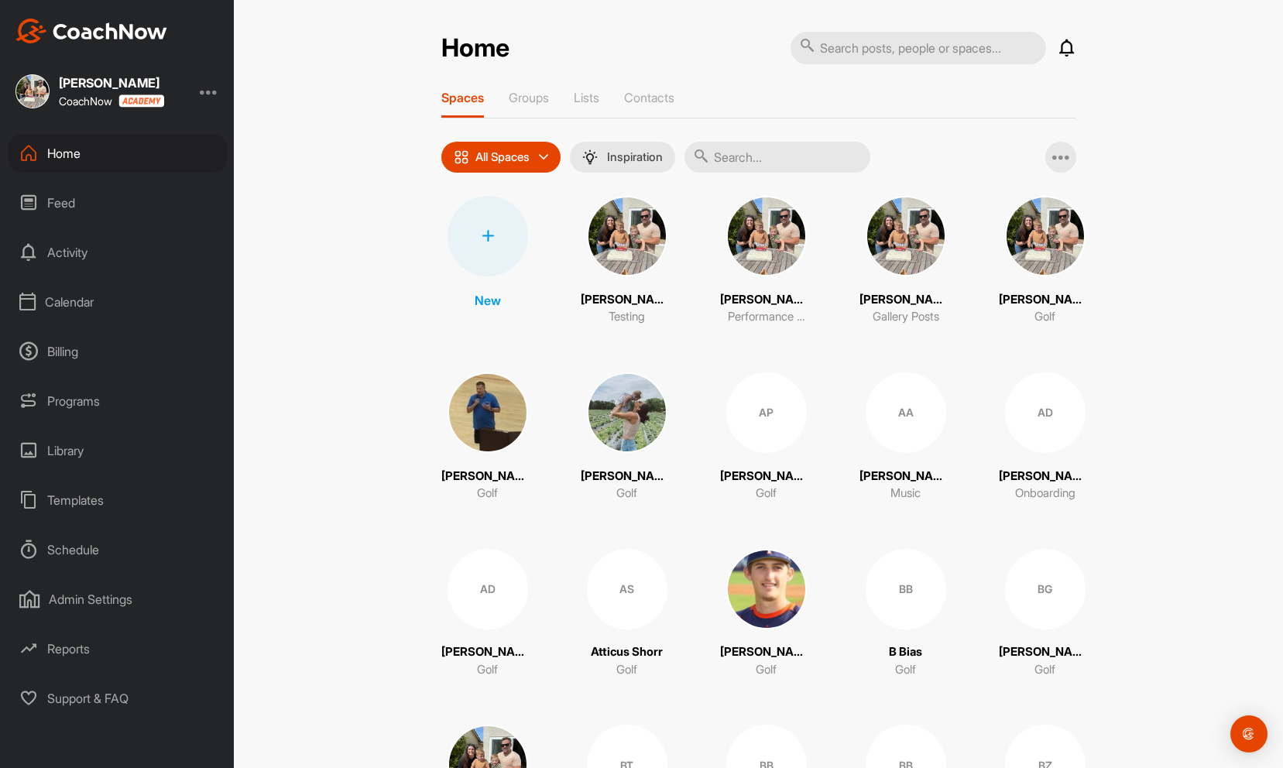 The width and height of the screenshot is (1283, 768). I want to click on p: B Bias, so click(905, 652).